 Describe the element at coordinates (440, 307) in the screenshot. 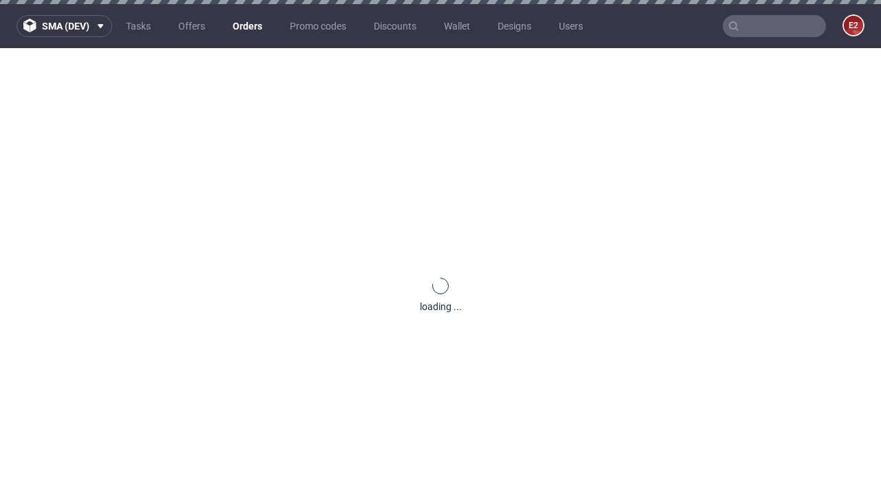

I see `div: loading ...` at that location.